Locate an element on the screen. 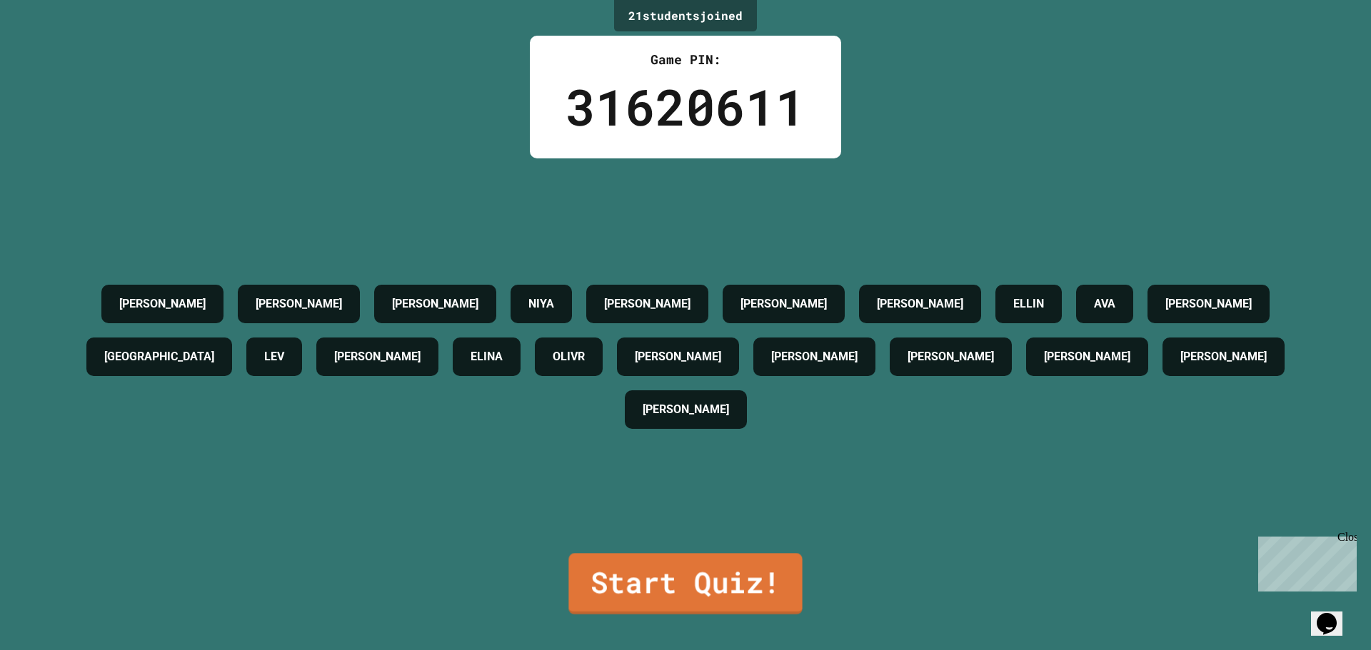 The width and height of the screenshot is (1371, 650). h4: AVA is located at coordinates (1104, 304).